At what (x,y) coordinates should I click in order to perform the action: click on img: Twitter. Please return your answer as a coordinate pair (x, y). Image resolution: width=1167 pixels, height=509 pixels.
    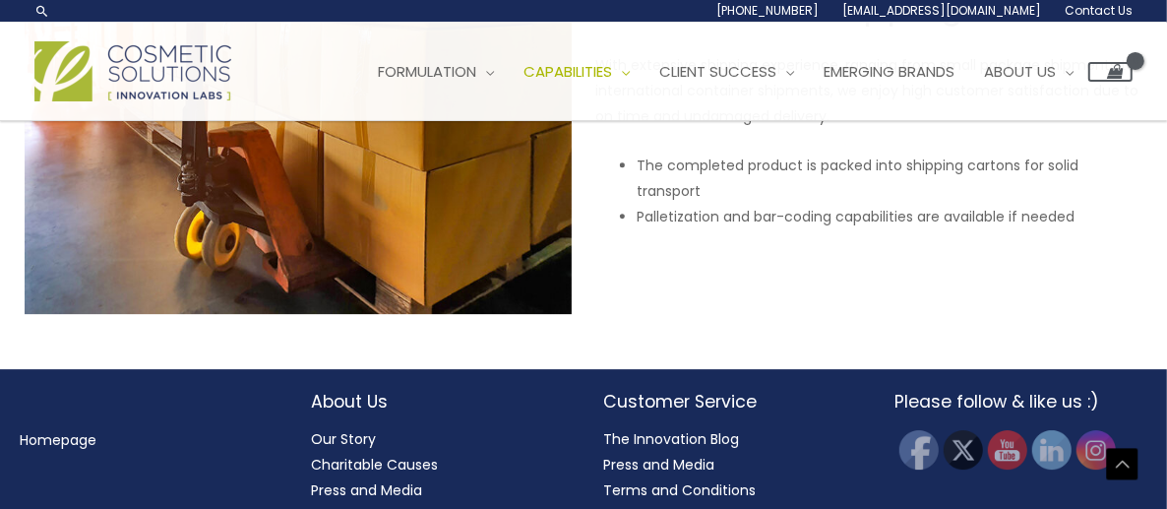
    Looking at the image, I should click on (963, 450).